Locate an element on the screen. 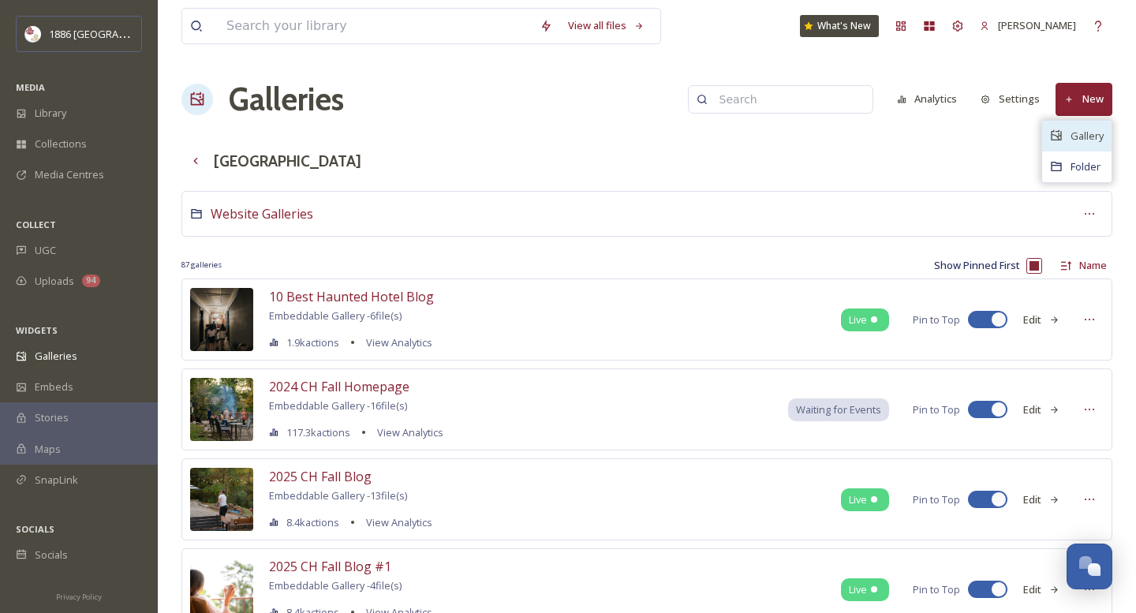 The height and width of the screenshot is (613, 1136). span: 2025 CH Fall Blog #1 is located at coordinates (330, 567).